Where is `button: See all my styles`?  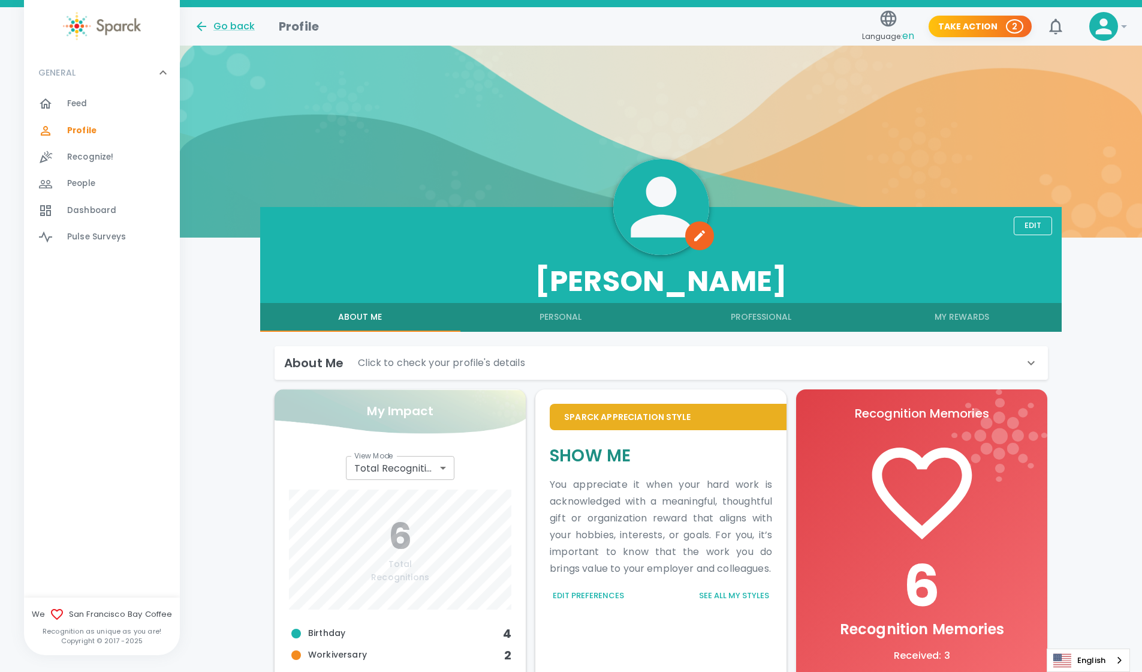
button: See all my styles is located at coordinates (734, 595).